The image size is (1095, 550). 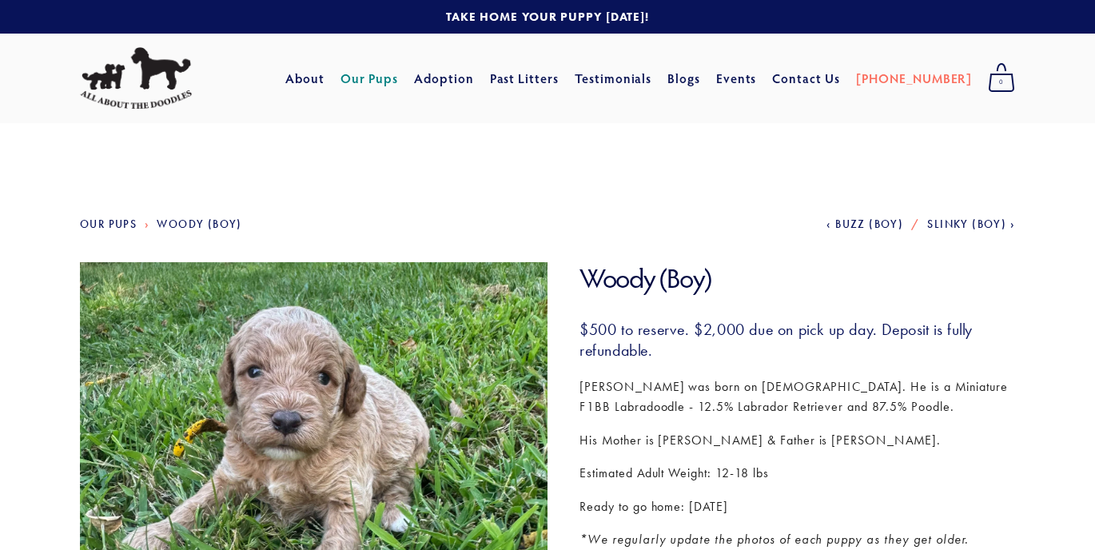 What do you see at coordinates (865, 224) in the screenshot?
I see `a: Buzz (Boy)` at bounding box center [865, 224].